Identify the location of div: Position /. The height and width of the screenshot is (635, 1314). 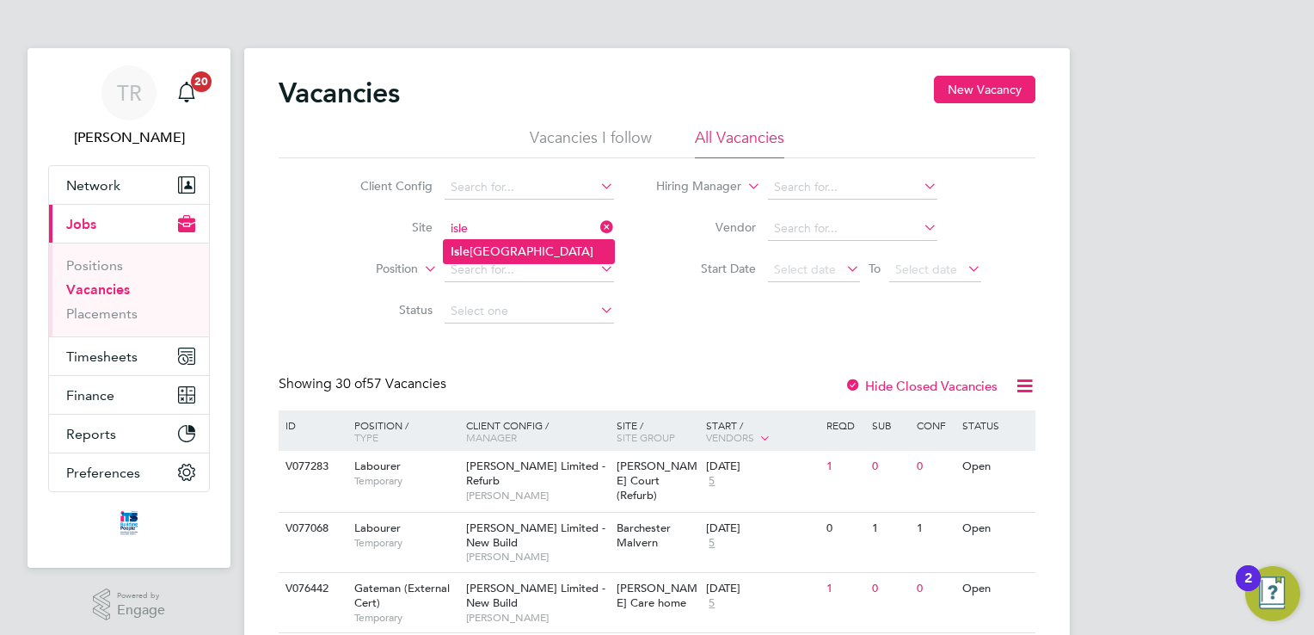
(402, 431).